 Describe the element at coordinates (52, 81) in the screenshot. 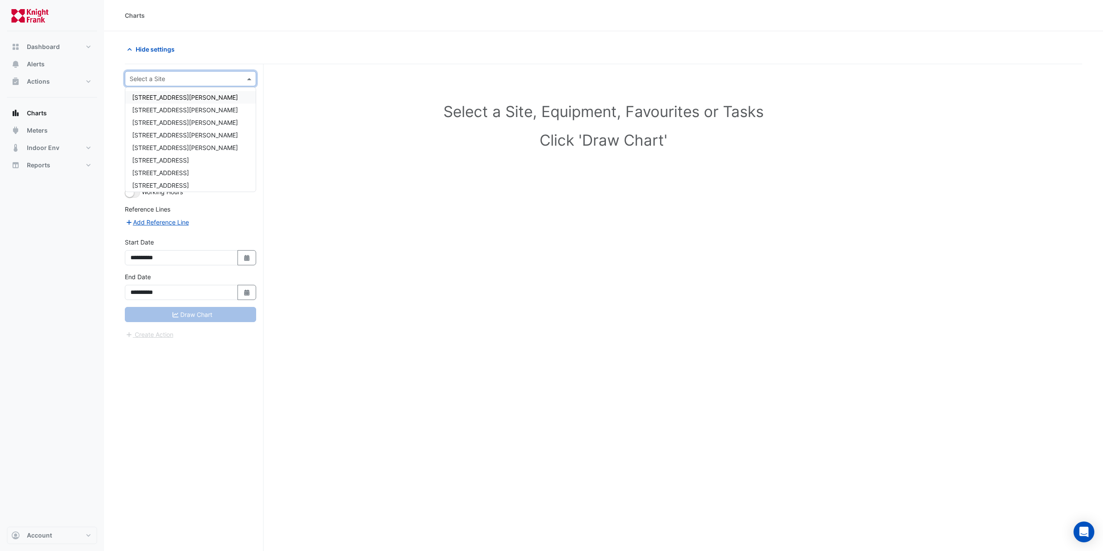

I see `button: Actions` at that location.